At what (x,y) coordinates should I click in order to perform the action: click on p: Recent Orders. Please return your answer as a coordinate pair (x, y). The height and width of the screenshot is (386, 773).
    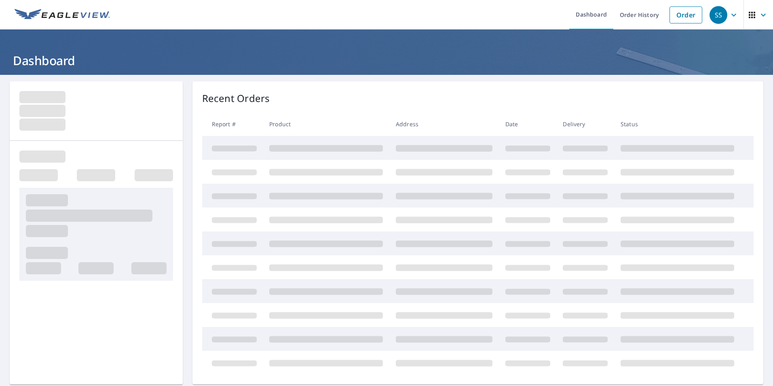
    Looking at the image, I should click on (236, 98).